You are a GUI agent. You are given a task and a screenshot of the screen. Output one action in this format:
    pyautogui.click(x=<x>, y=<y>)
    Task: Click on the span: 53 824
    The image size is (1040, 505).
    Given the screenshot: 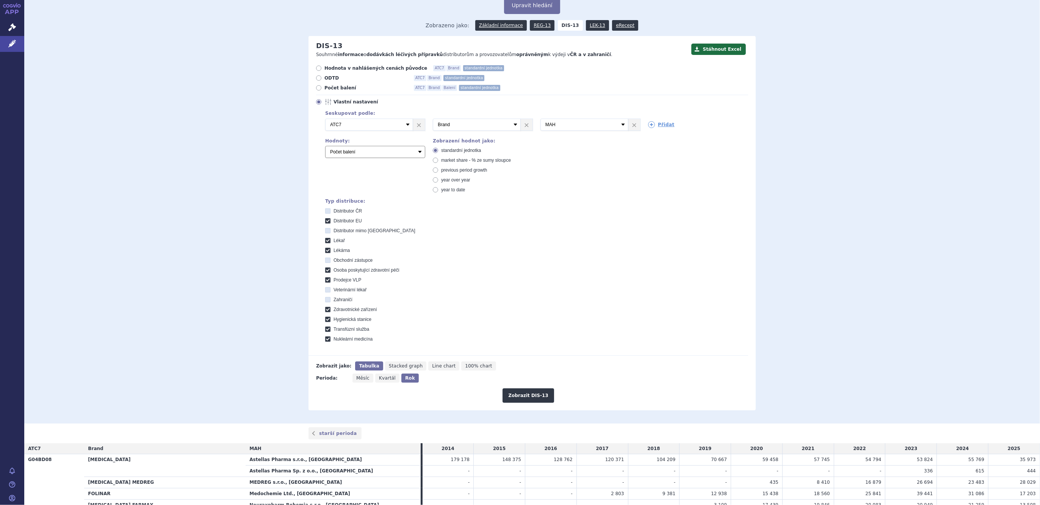 What is the action you would take?
    pyautogui.click(x=924, y=460)
    